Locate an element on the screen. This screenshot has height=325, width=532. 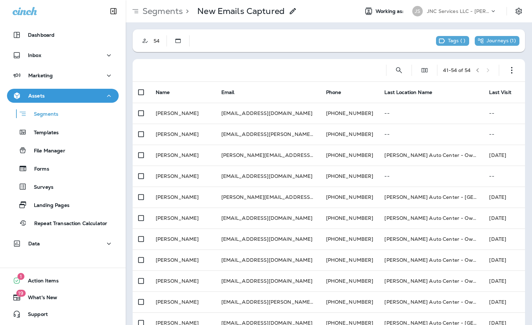
p: Tags ( ) is located at coordinates (457, 41).